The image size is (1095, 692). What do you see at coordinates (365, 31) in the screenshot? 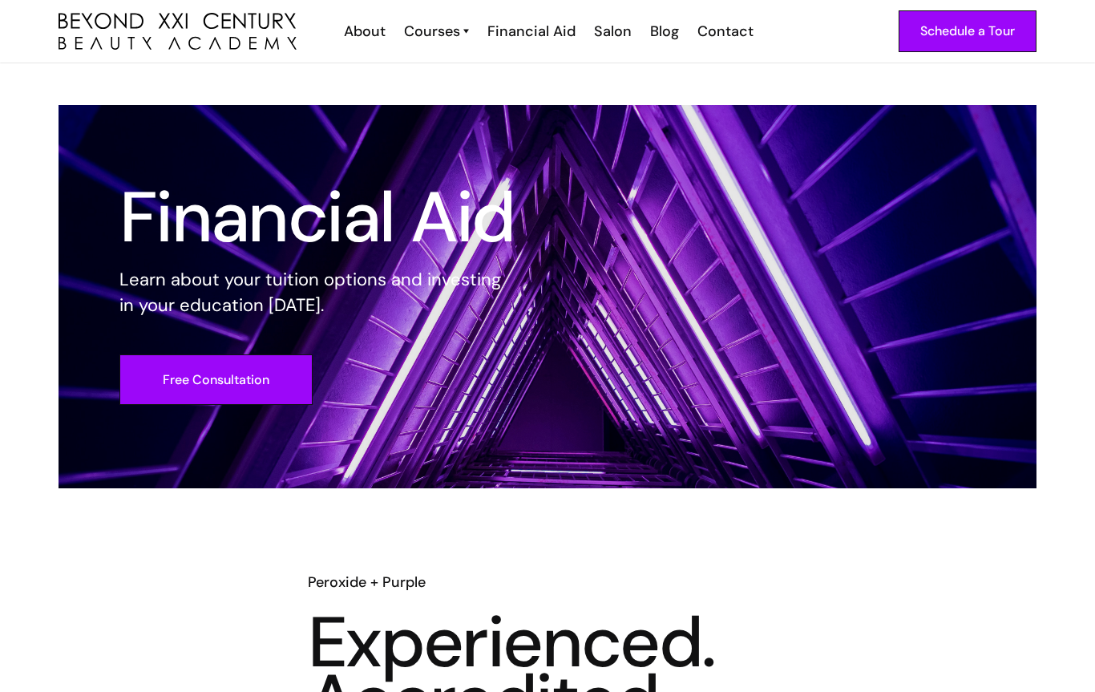
I see `div: About` at bounding box center [365, 31].